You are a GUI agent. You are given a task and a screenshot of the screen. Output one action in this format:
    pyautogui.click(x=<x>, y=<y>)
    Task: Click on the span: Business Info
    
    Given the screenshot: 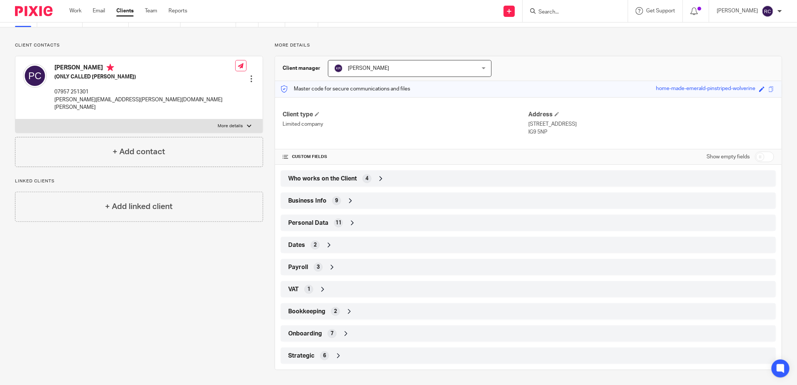 What is the action you would take?
    pyautogui.click(x=307, y=201)
    